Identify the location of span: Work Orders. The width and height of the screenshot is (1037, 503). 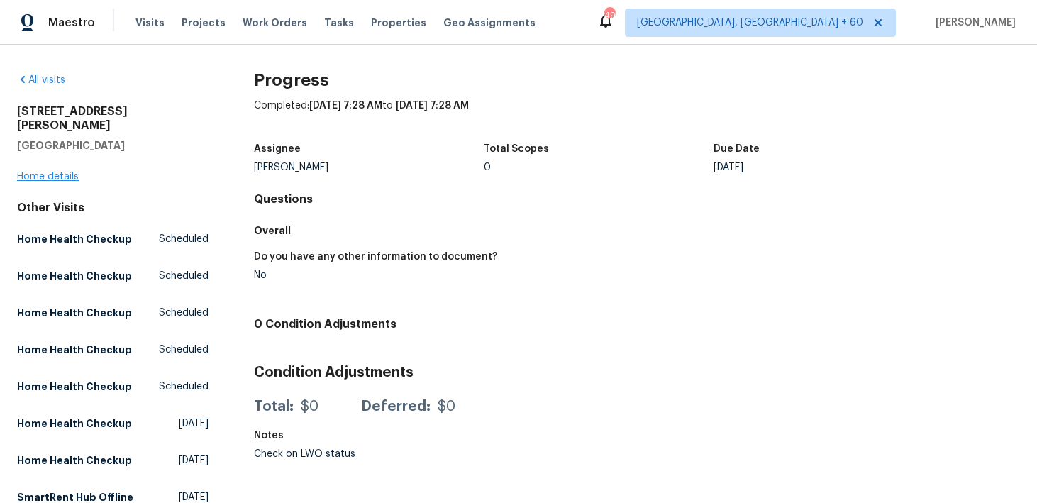
(275, 23).